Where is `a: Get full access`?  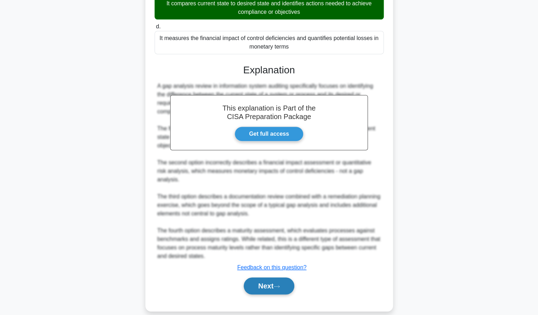 a: Get full access is located at coordinates (269, 134).